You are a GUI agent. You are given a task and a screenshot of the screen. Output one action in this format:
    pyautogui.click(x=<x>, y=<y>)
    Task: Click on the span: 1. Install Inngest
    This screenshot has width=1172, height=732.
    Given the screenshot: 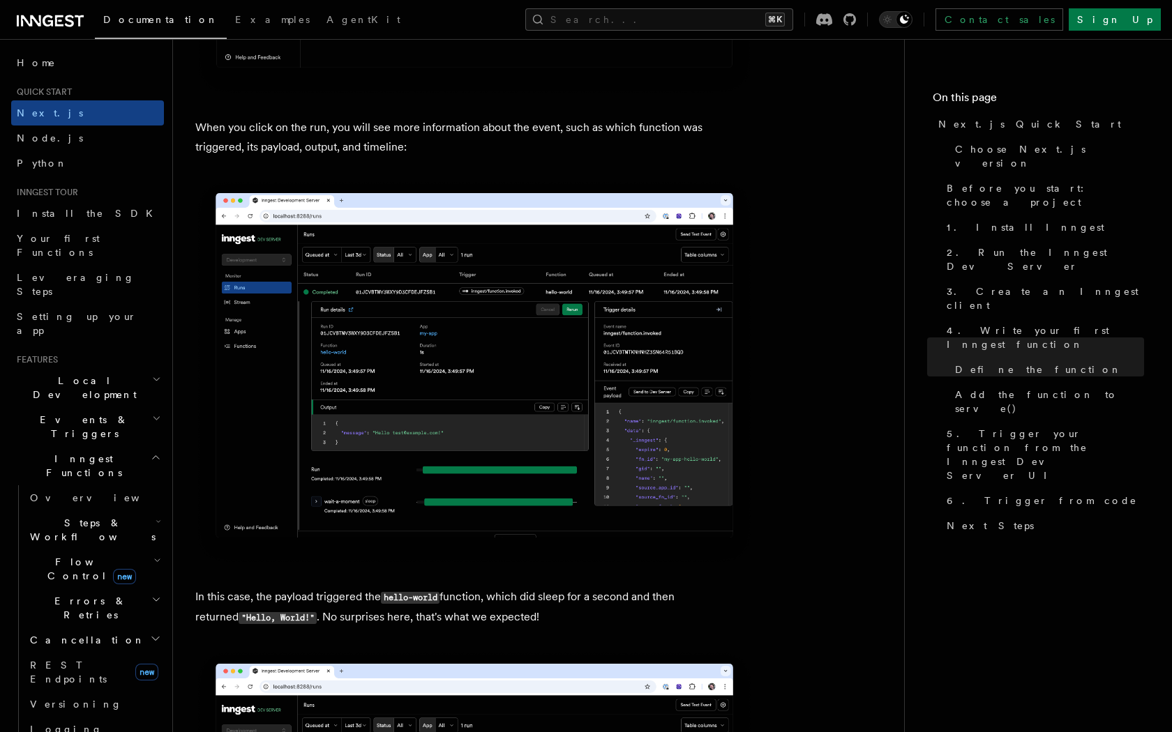 What is the action you would take?
    pyautogui.click(x=1025, y=227)
    